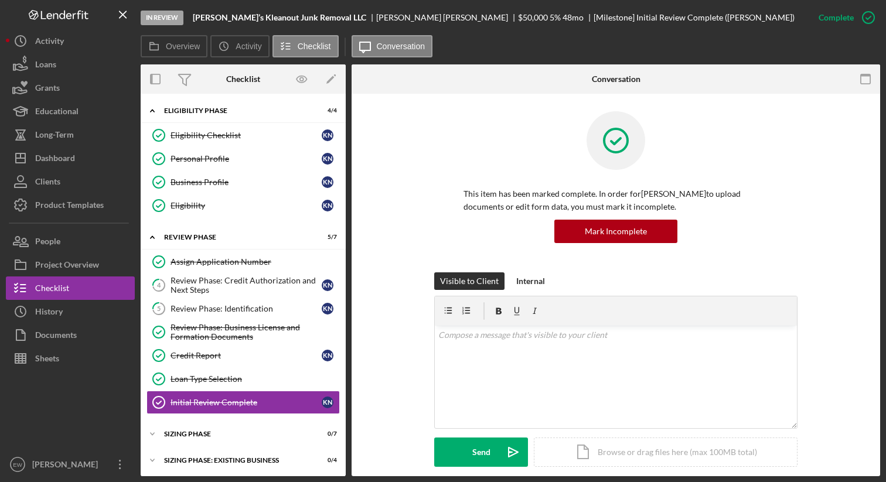  What do you see at coordinates (57, 113) in the screenshot?
I see `div: Educational` at bounding box center [57, 113].